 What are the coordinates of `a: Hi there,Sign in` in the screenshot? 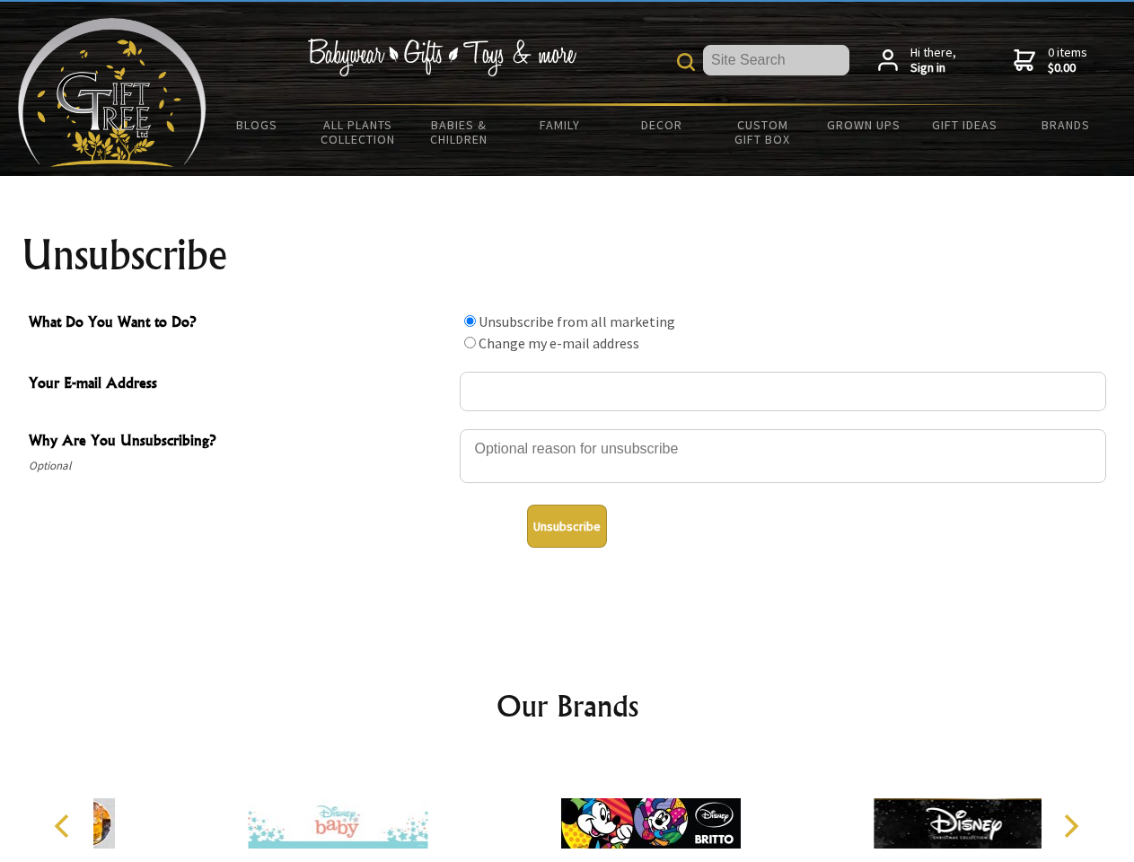 It's located at (917, 60).